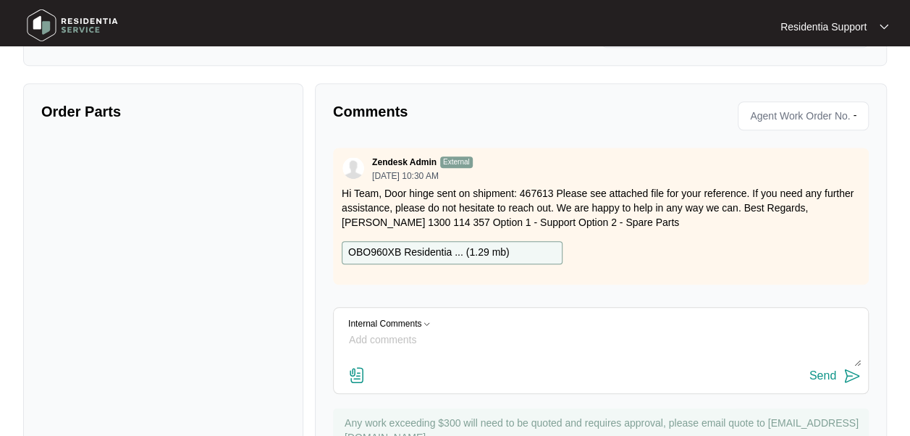 The width and height of the screenshot is (910, 436). I want to click on p: Hi Team, Door hinge sent on shipment: 467613 Please see attached file for your reference. If you ..., so click(601, 208).